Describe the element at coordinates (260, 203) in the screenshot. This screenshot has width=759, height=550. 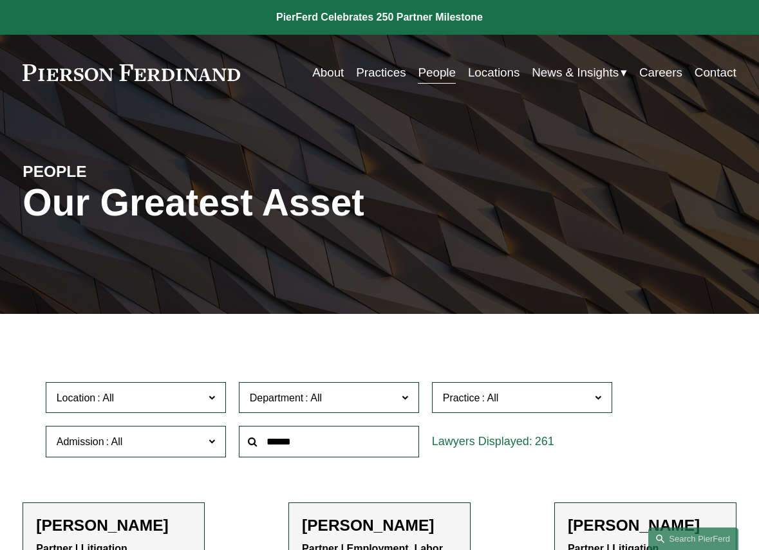
I see `h1: Our Greatest Asset` at that location.